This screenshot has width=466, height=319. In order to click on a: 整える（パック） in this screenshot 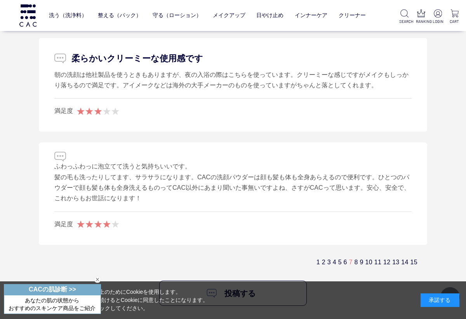, I will do `click(120, 15)`.